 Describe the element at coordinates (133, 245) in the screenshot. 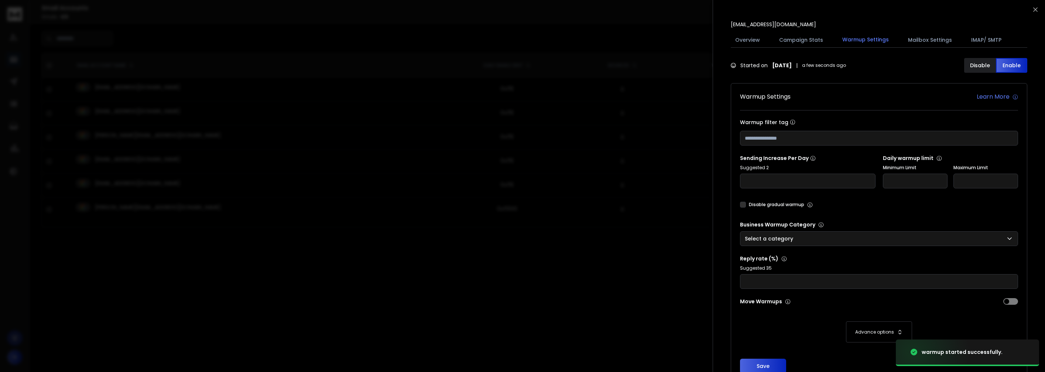

I see `button: Send a message…` at that location.